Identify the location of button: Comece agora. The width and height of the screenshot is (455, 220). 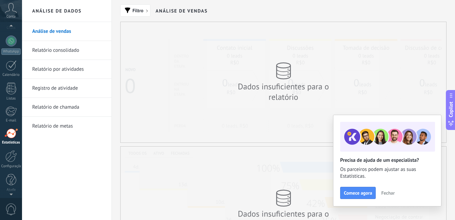
(358, 193).